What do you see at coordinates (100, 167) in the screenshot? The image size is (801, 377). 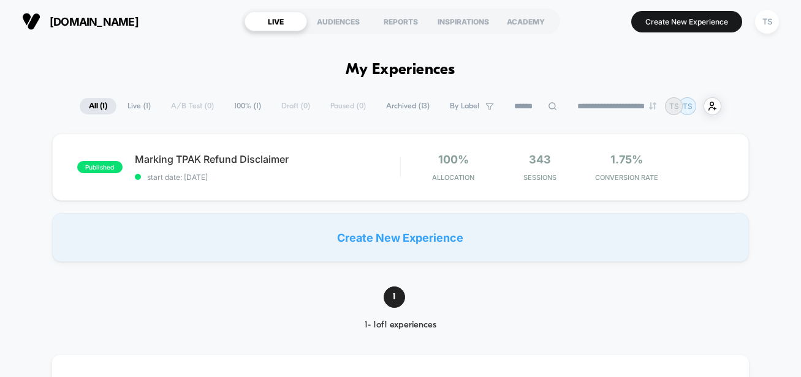 I see `span: published` at bounding box center [100, 167].